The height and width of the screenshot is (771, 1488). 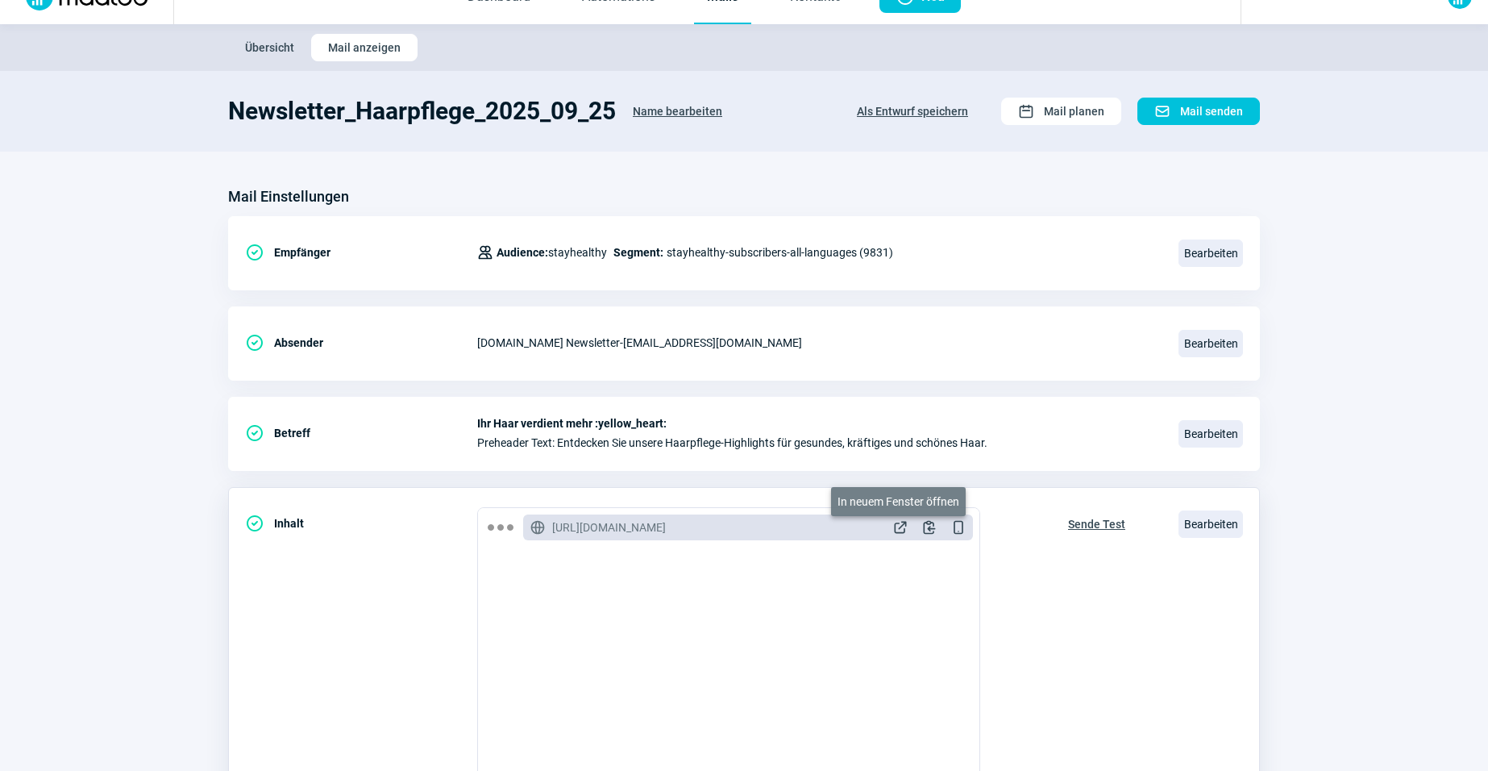 What do you see at coordinates (818, 423) in the screenshot?
I see `span: Ihr Haar verdient mehr :yellow_heart:` at bounding box center [818, 423].